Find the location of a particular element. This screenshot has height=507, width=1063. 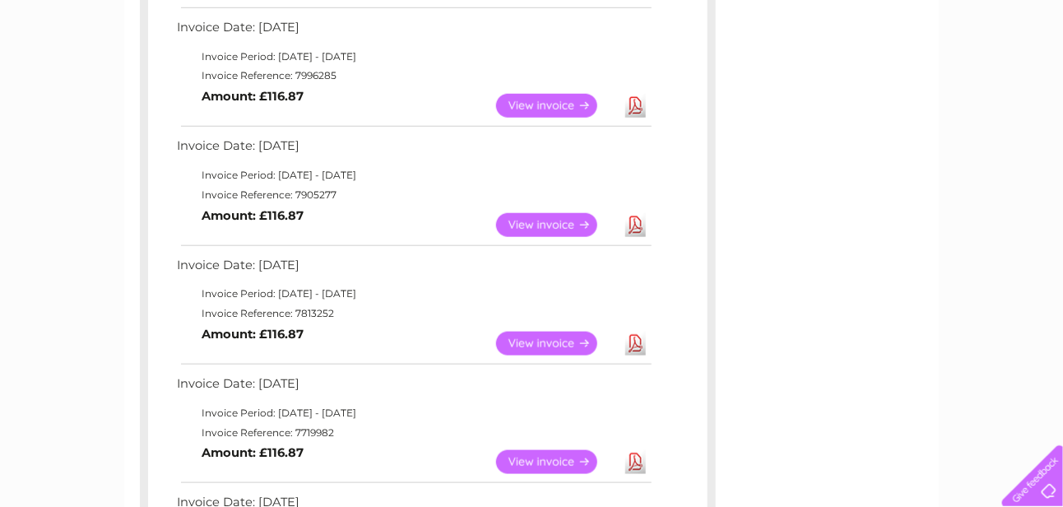

a: 0333 014 3131 is located at coordinates (810, 18).